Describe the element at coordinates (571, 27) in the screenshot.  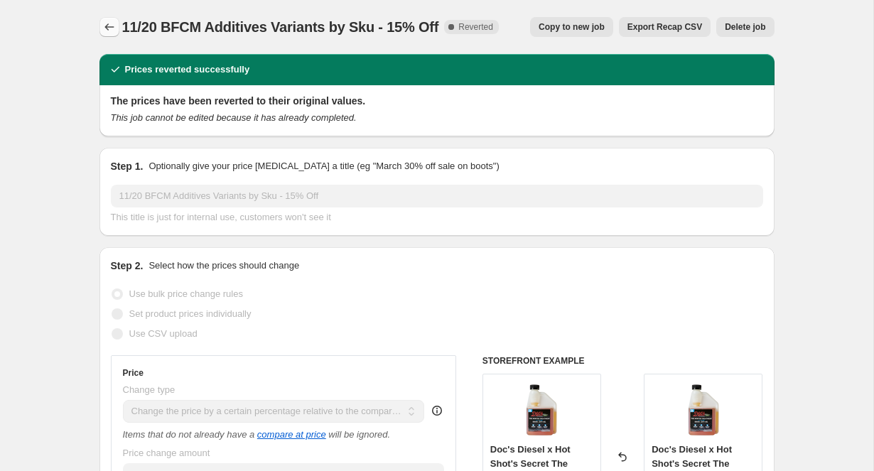
I see `span: Copy to new job` at that location.